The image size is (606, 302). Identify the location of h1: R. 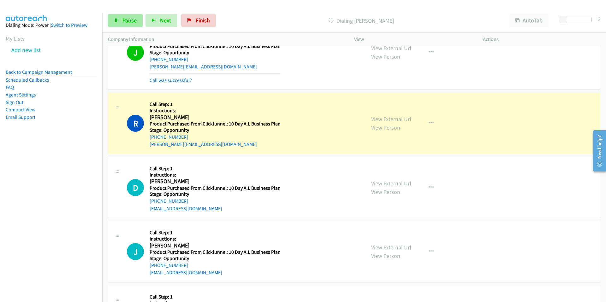
(135, 123).